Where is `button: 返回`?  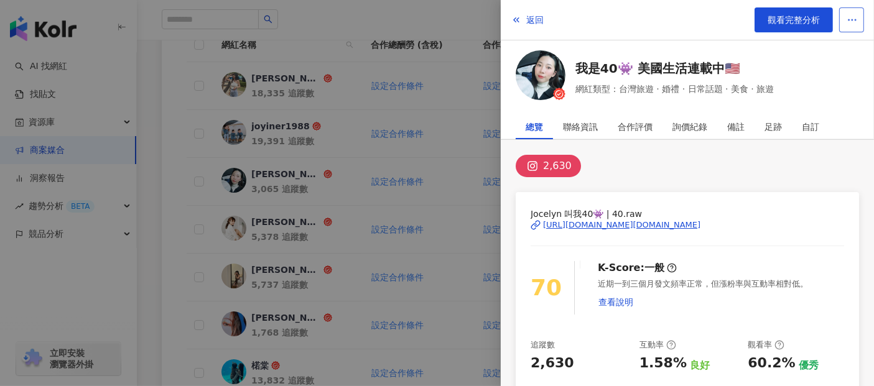
button: 返回 is located at coordinates (528, 20).